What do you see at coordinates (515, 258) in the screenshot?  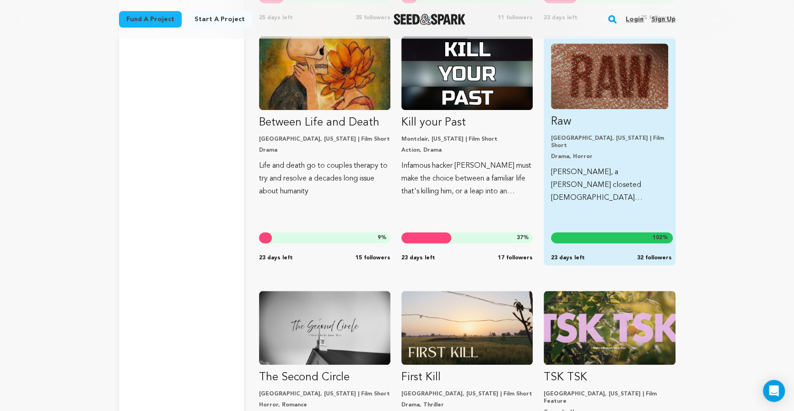 I see `span: 17 followers` at bounding box center [515, 258].